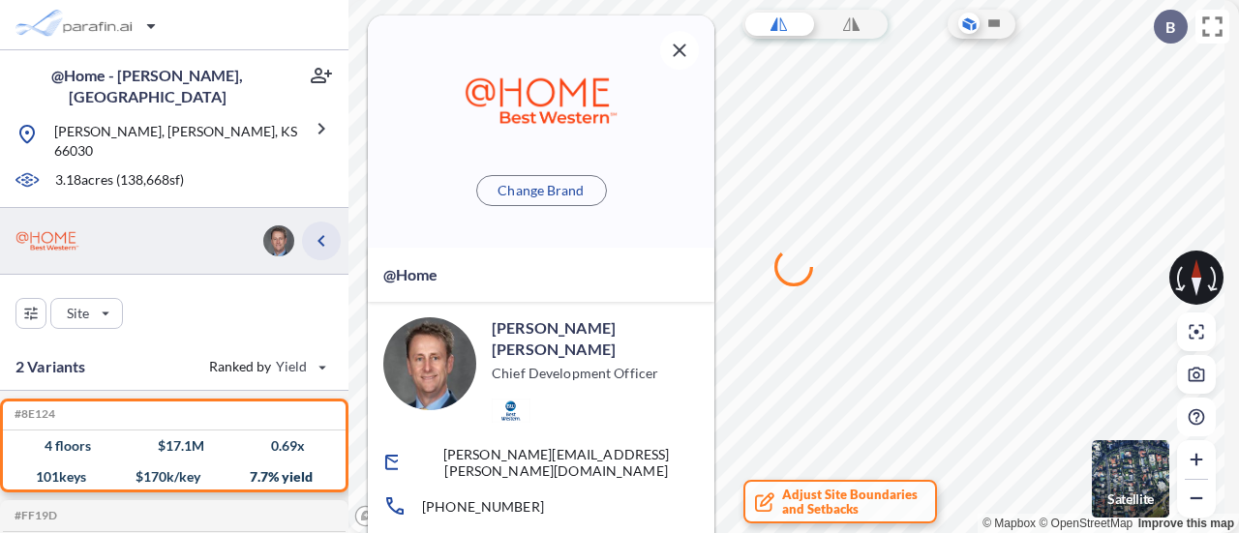  Describe the element at coordinates (1130, 499) in the screenshot. I see `p: Satellite` at that location.